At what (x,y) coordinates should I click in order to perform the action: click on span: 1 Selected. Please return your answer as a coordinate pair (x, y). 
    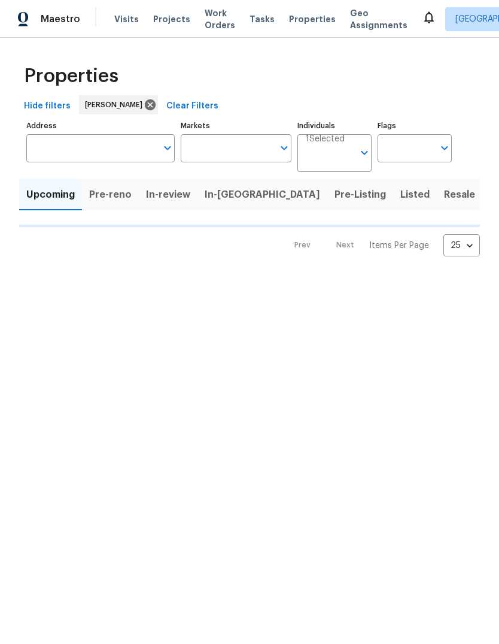
    Looking at the image, I should click on (325, 139).